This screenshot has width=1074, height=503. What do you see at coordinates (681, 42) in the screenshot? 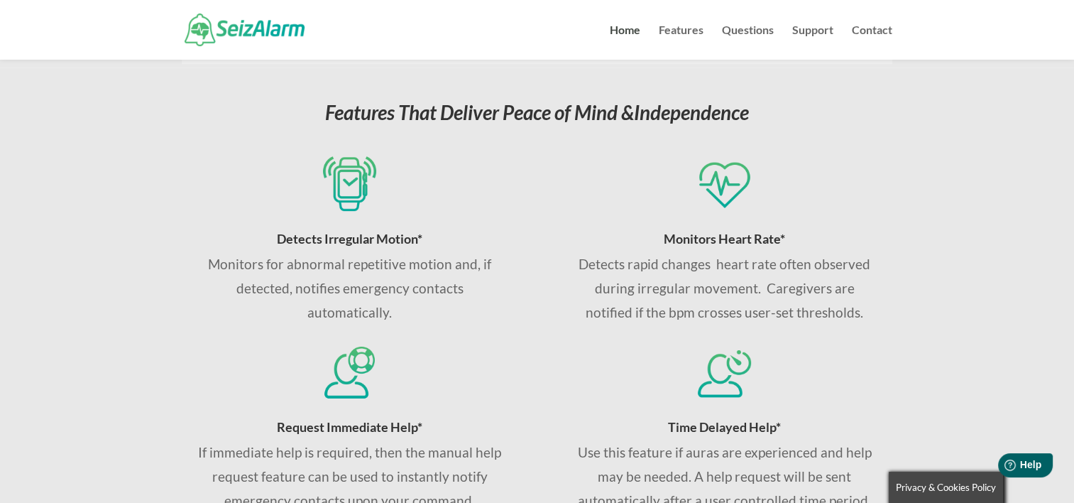
I see `a: Features` at bounding box center [681, 42].